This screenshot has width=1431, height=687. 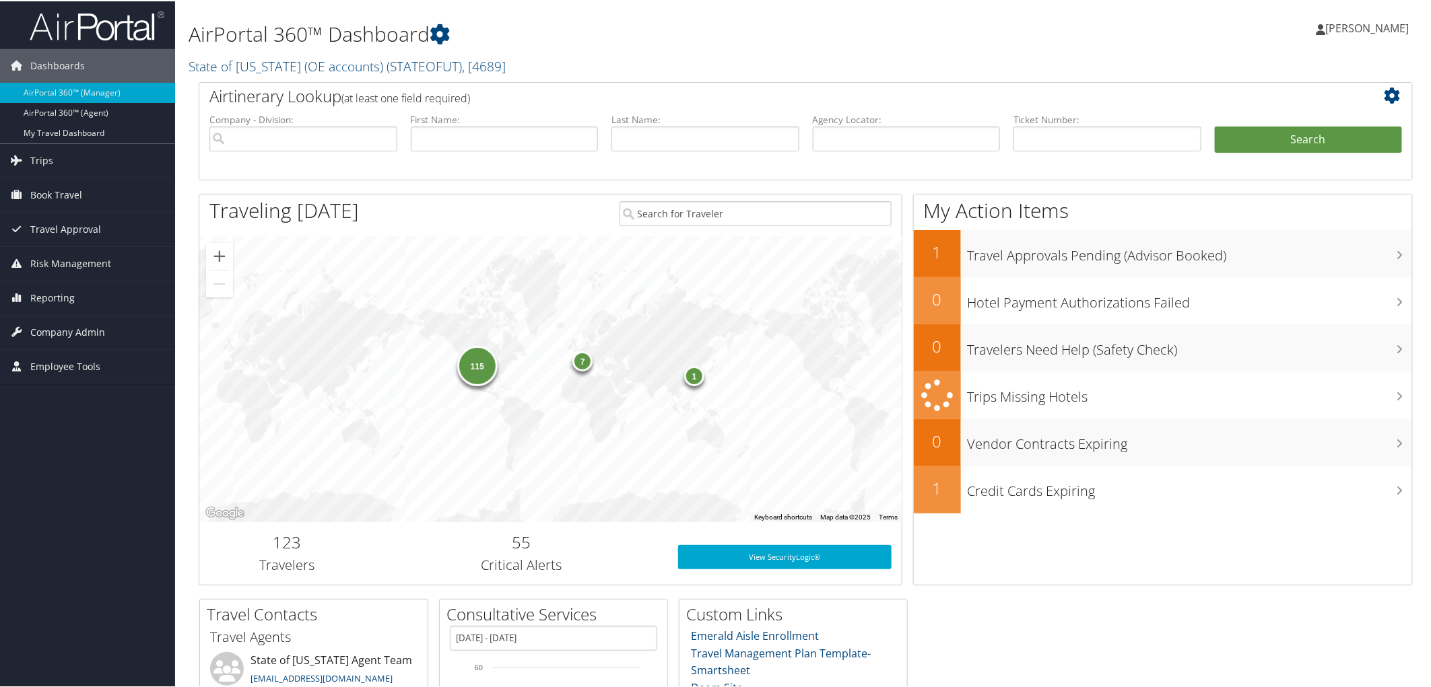 What do you see at coordinates (317, 613) in the screenshot?
I see `h2: Travel Contacts` at bounding box center [317, 613].